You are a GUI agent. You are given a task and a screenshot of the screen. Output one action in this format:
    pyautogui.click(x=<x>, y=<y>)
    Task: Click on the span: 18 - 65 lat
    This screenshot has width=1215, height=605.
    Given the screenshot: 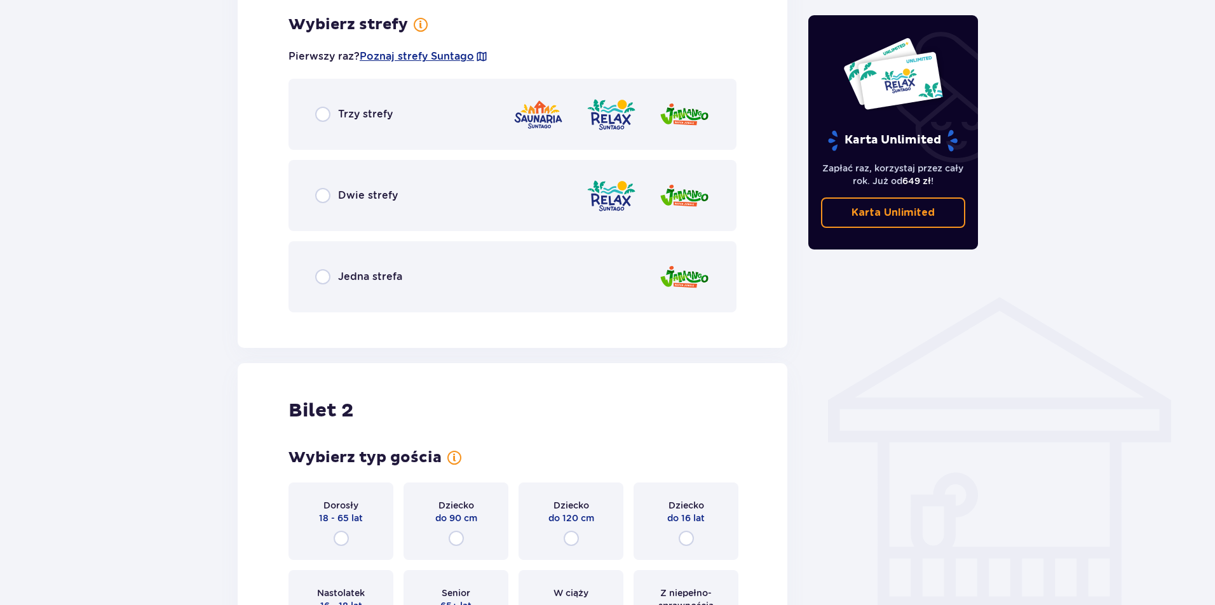 What is the action you would take?
    pyautogui.click(x=341, y=518)
    